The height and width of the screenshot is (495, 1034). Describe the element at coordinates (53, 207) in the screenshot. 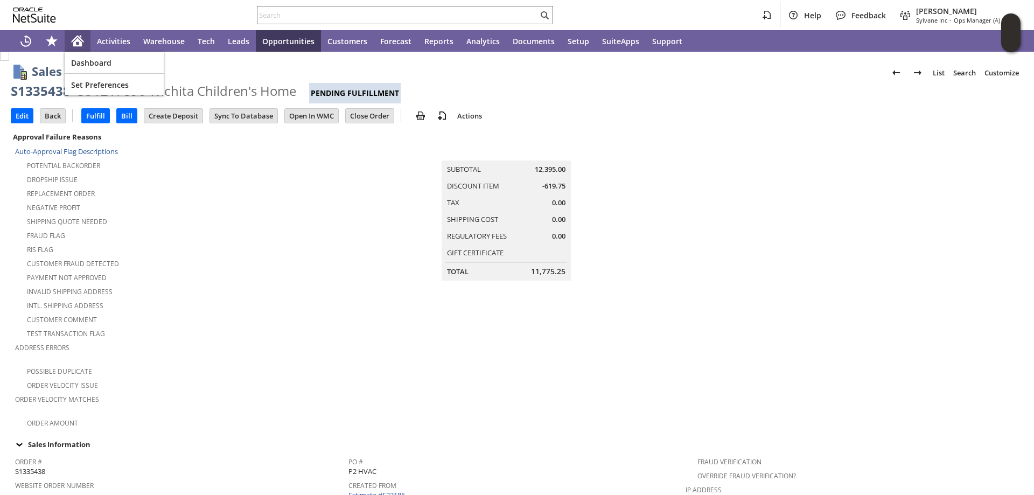

I see `a: Negative Profit` at that location.